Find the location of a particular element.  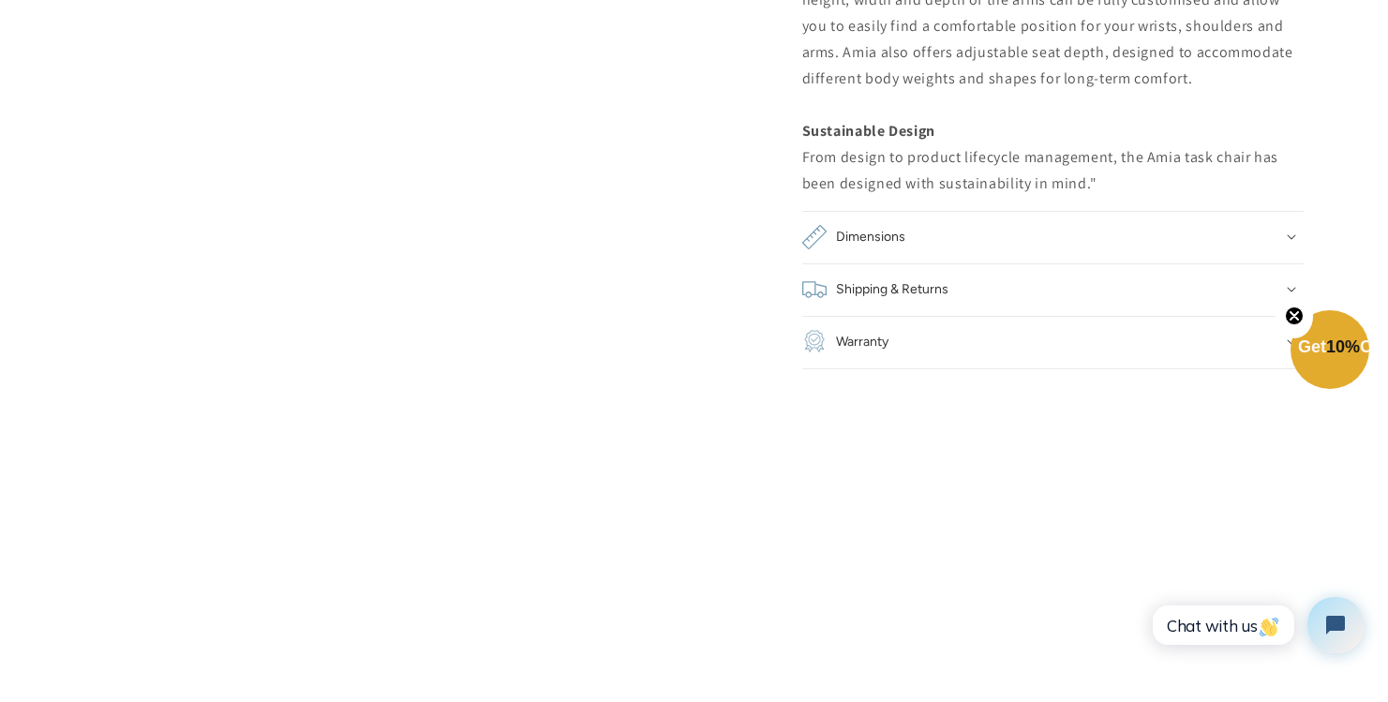

span: Get Off is located at coordinates (1341, 347).